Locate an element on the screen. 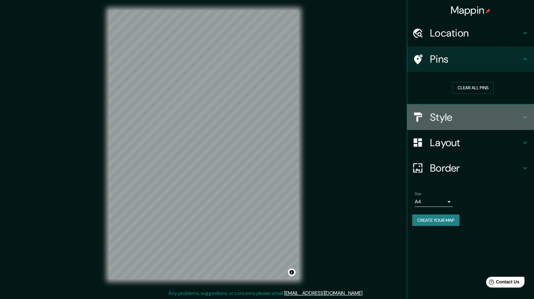 This screenshot has height=299, width=534. div: Border is located at coordinates (471, 168).